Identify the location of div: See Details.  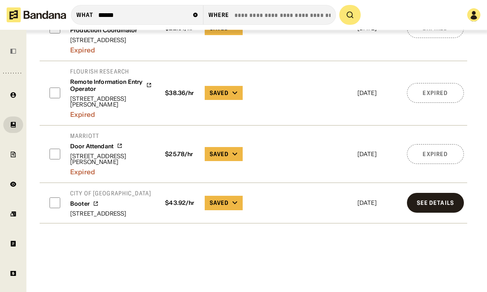
(436, 203).